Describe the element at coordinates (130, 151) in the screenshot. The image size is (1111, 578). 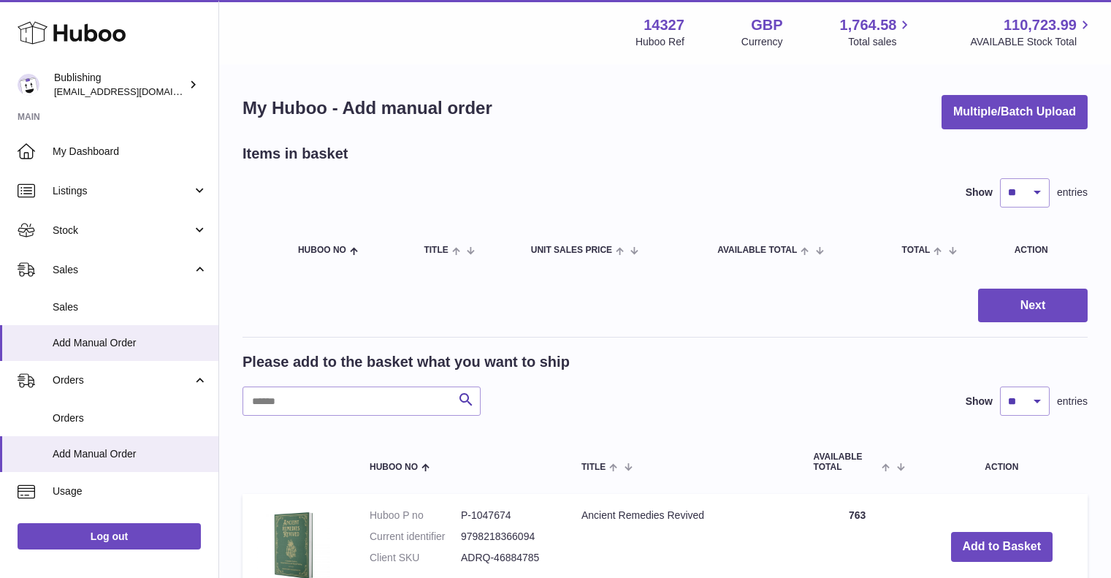
I see `span: My Dashboard` at that location.